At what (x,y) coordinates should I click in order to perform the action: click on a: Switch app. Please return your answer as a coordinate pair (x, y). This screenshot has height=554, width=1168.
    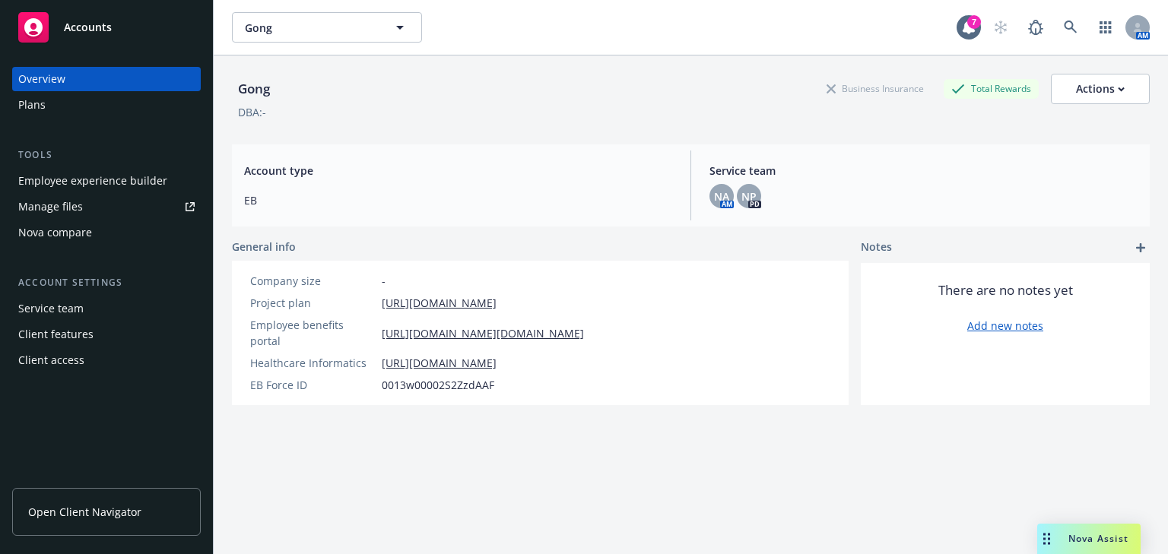
    Looking at the image, I should click on (1106, 27).